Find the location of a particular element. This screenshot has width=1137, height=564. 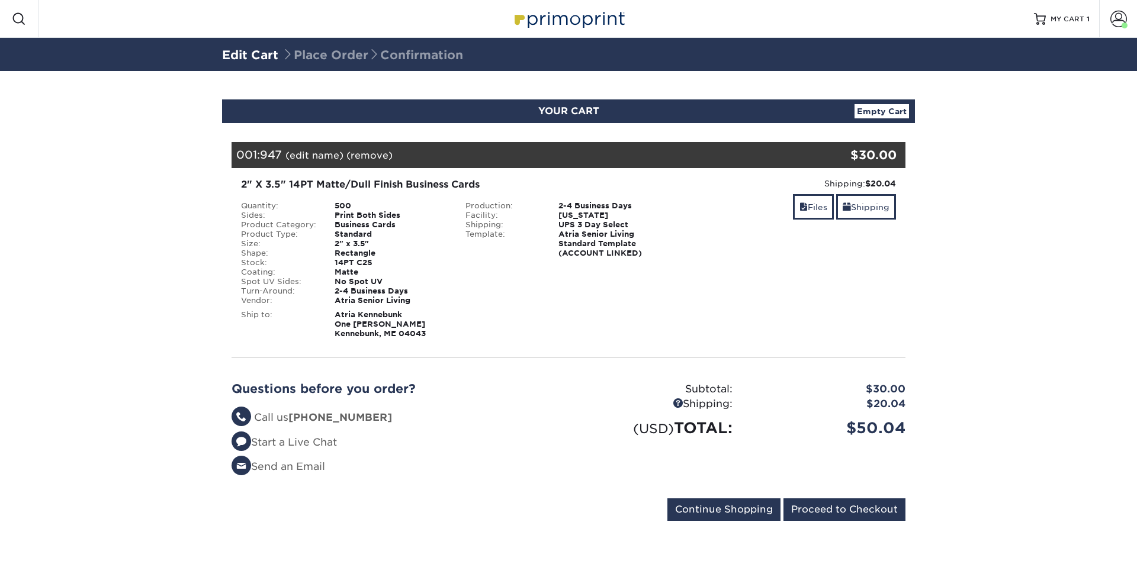

div: Facility: is located at coordinates (503, 216).